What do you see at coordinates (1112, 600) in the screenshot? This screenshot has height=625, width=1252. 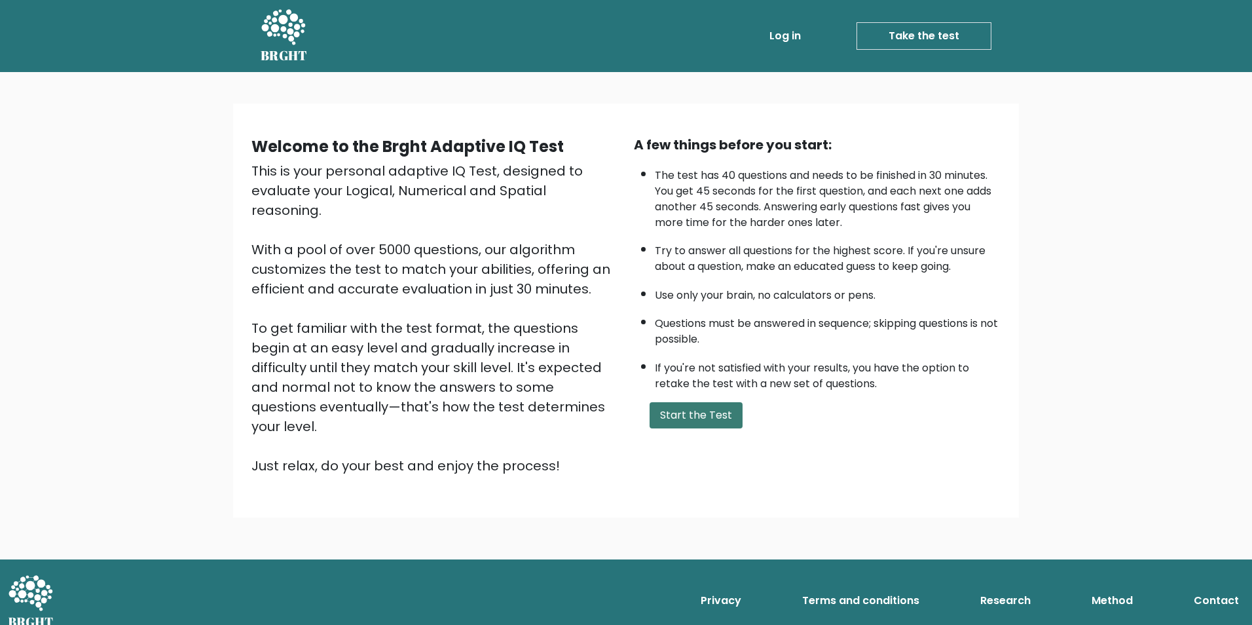 I see `a: Method` at bounding box center [1112, 600].